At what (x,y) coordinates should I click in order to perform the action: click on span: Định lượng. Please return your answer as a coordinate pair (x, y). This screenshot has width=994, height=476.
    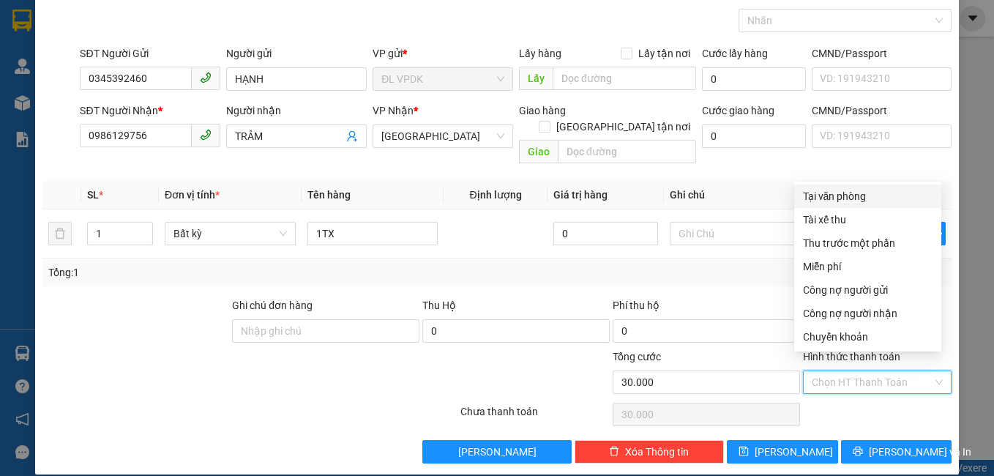
    Looking at the image, I should click on (496, 195).